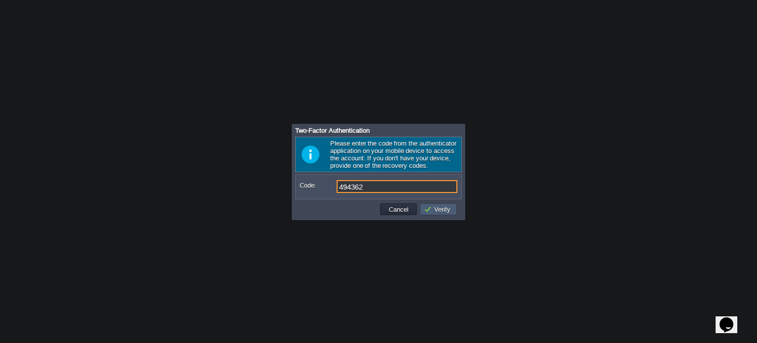 Image resolution: width=757 pixels, height=343 pixels. What do you see at coordinates (379, 154) in the screenshot?
I see `div: Please enter the code from the authenticator application on your mobile device to access the acco...` at bounding box center [379, 154].